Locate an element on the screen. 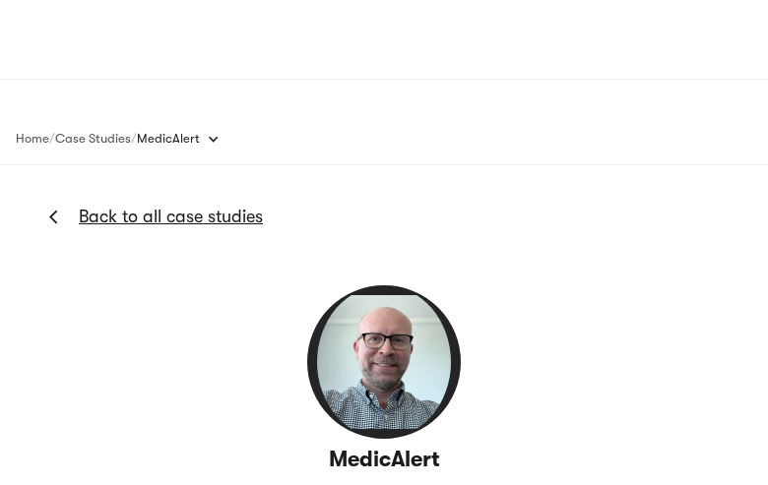 This screenshot has height=485, width=768. div: Case Studies is located at coordinates (93, 139).